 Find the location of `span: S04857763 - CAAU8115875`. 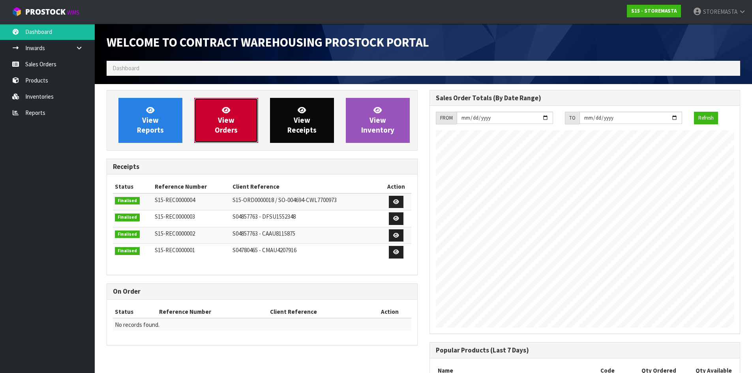

span: S04857763 - CAAU8115875 is located at coordinates (264, 233).